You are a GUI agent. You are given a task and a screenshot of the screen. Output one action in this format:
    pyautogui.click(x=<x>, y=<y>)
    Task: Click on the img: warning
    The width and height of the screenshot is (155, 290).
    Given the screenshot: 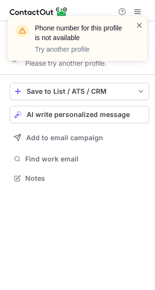 What is the action you would take?
    pyautogui.click(x=22, y=31)
    